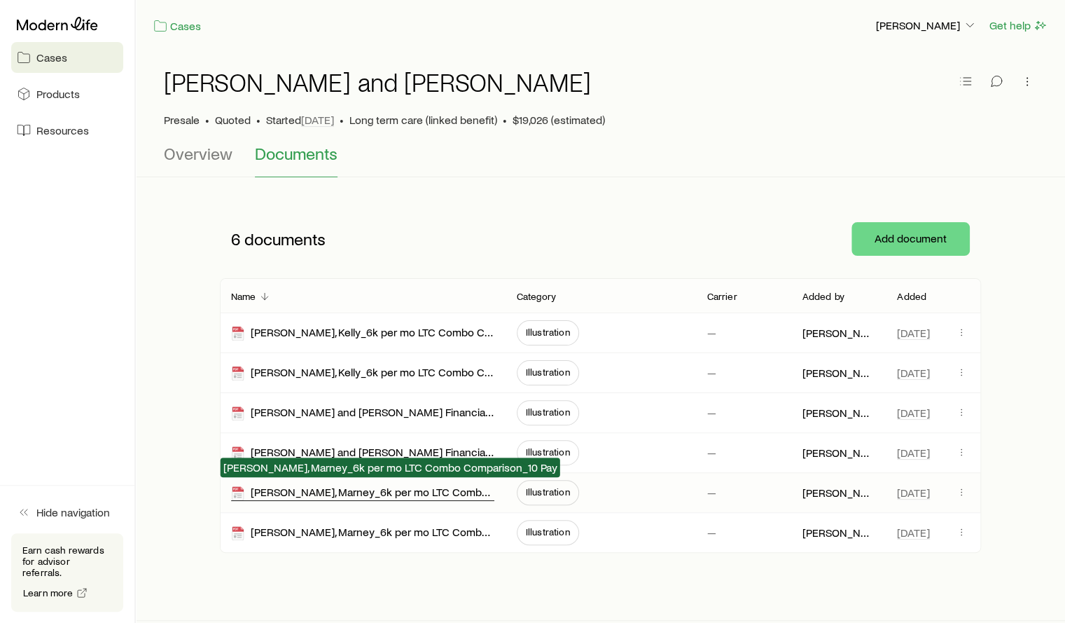  I want to click on span: documents, so click(285, 239).